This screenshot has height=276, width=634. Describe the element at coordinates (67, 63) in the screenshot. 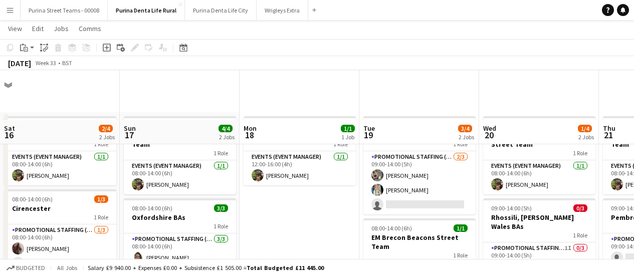

I see `div: BST` at that location.